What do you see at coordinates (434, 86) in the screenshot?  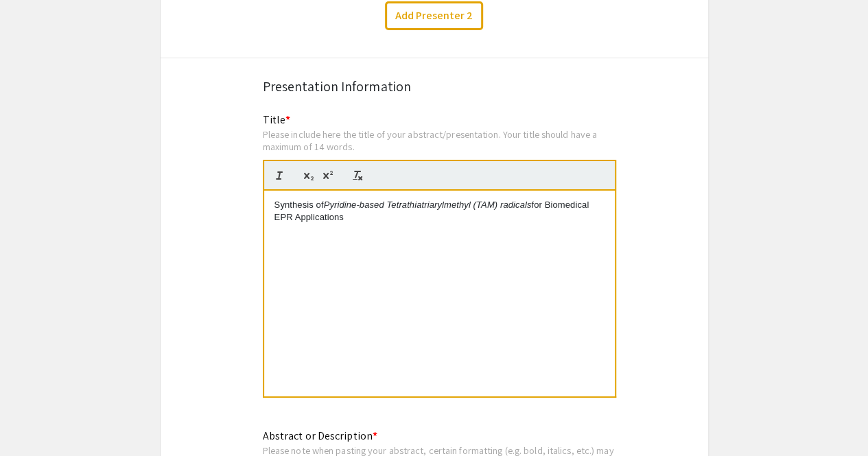 I see `div: Presentation Information` at bounding box center [434, 86].